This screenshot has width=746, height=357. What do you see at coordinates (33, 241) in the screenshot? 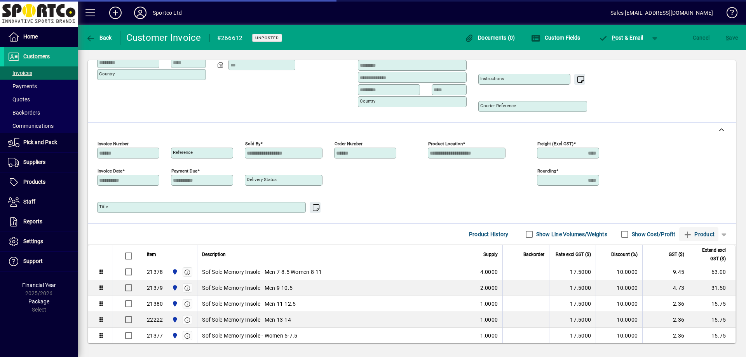
I see `span: Settings` at bounding box center [33, 241].